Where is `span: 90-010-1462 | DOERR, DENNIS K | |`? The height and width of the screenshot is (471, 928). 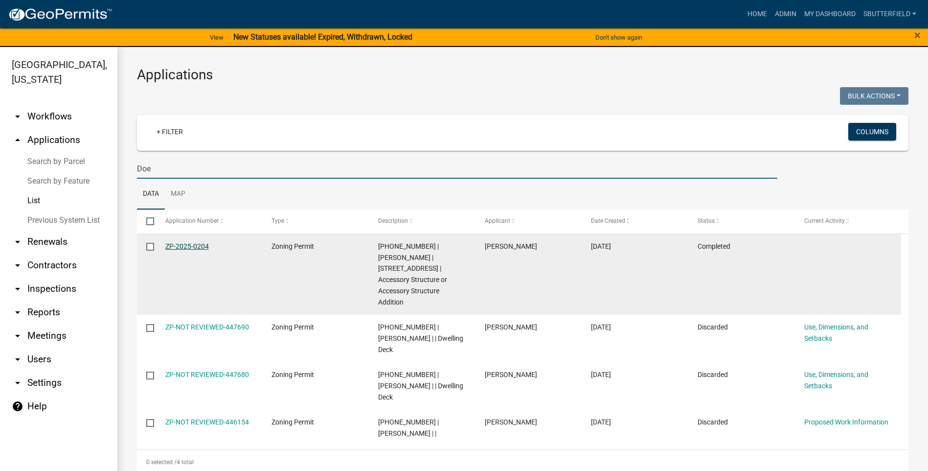 span: 90-010-1462 | DOERR, DENNIS K | | is located at coordinates (409, 427).